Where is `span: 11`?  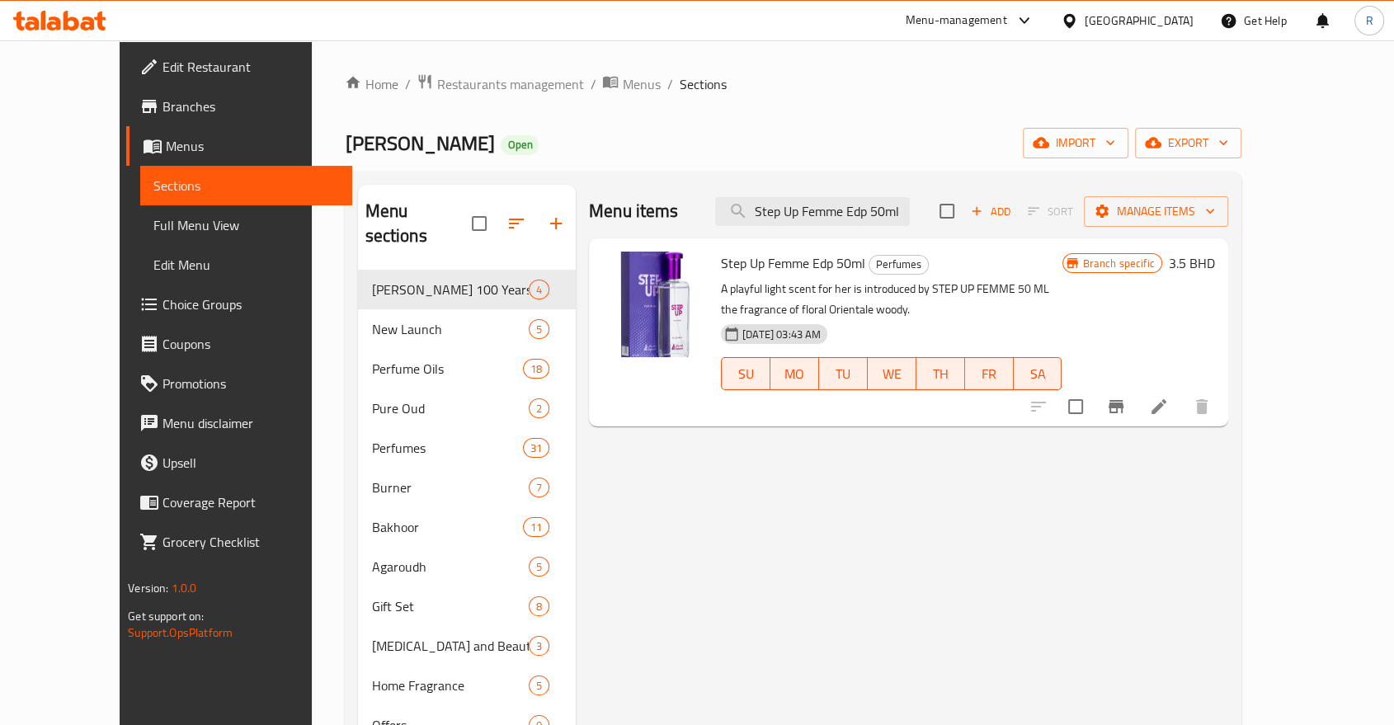
span: 11 is located at coordinates (536, 527).